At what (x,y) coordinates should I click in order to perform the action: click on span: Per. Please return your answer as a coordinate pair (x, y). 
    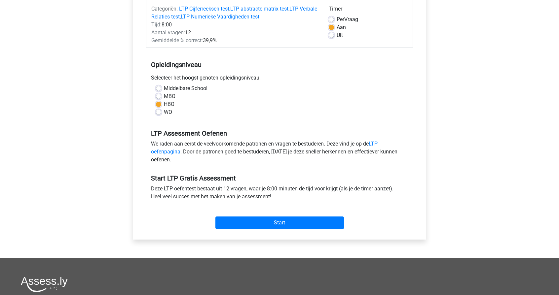
    Looking at the image, I should click on (340, 19).